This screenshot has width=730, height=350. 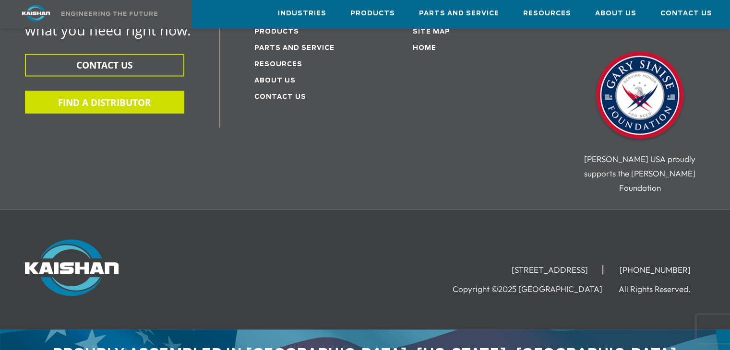 I want to click on span: About Us, so click(x=616, y=13).